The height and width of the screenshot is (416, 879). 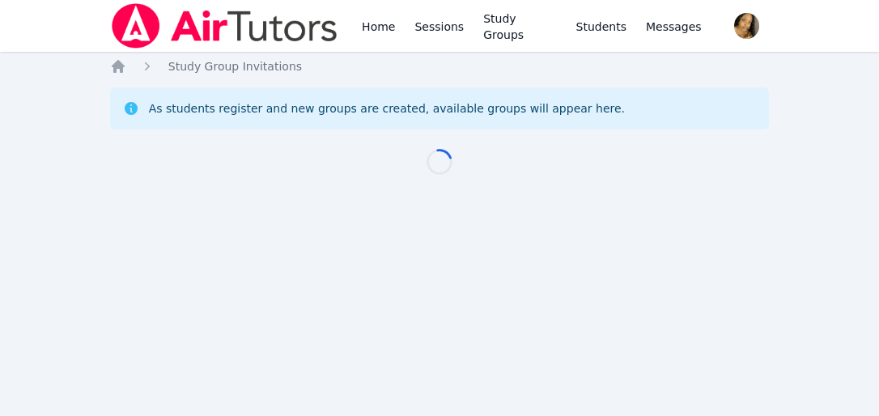 I want to click on nav: Breadcrumb, so click(x=439, y=66).